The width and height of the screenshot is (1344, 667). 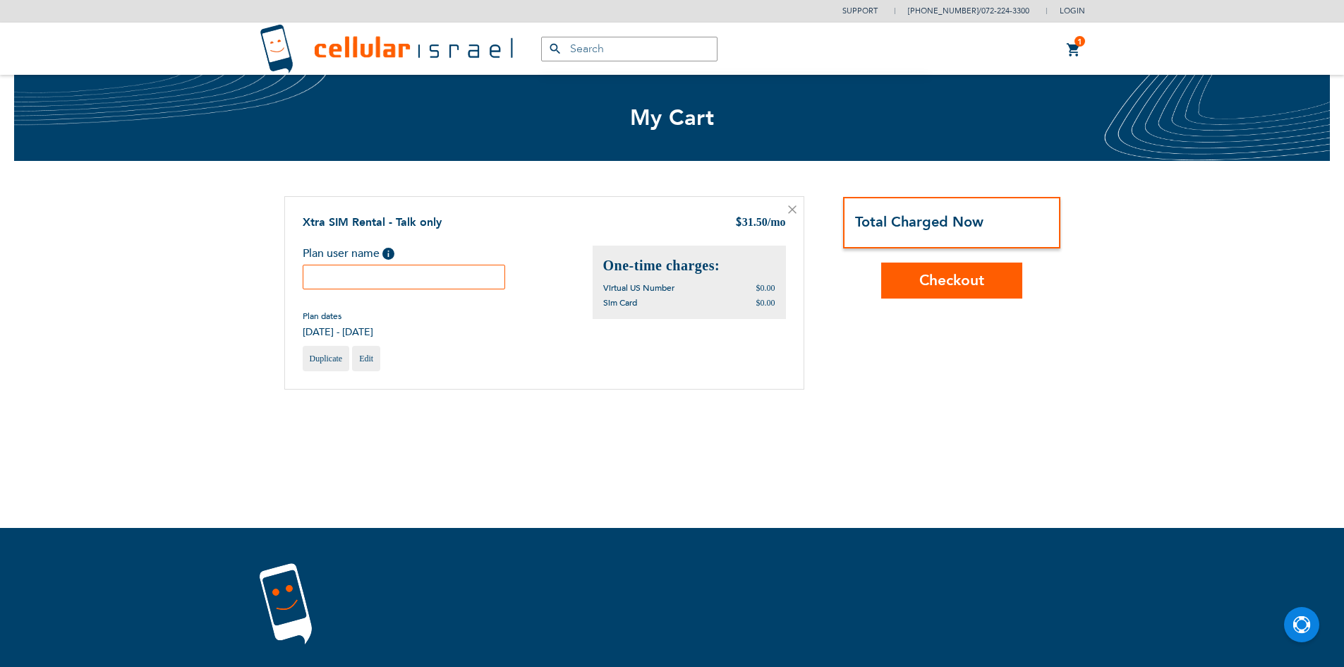 What do you see at coordinates (777, 222) in the screenshot?
I see `span: /mo` at bounding box center [777, 222].